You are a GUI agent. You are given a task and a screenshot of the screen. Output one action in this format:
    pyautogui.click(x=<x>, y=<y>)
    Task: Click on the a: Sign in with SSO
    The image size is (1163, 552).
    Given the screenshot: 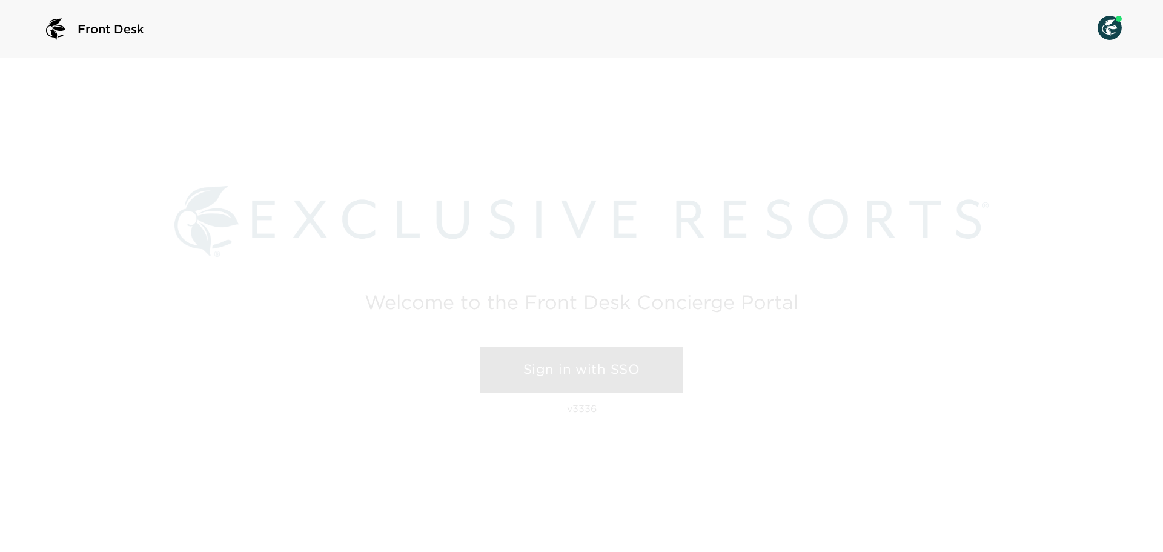 What is the action you would take?
    pyautogui.click(x=582, y=370)
    